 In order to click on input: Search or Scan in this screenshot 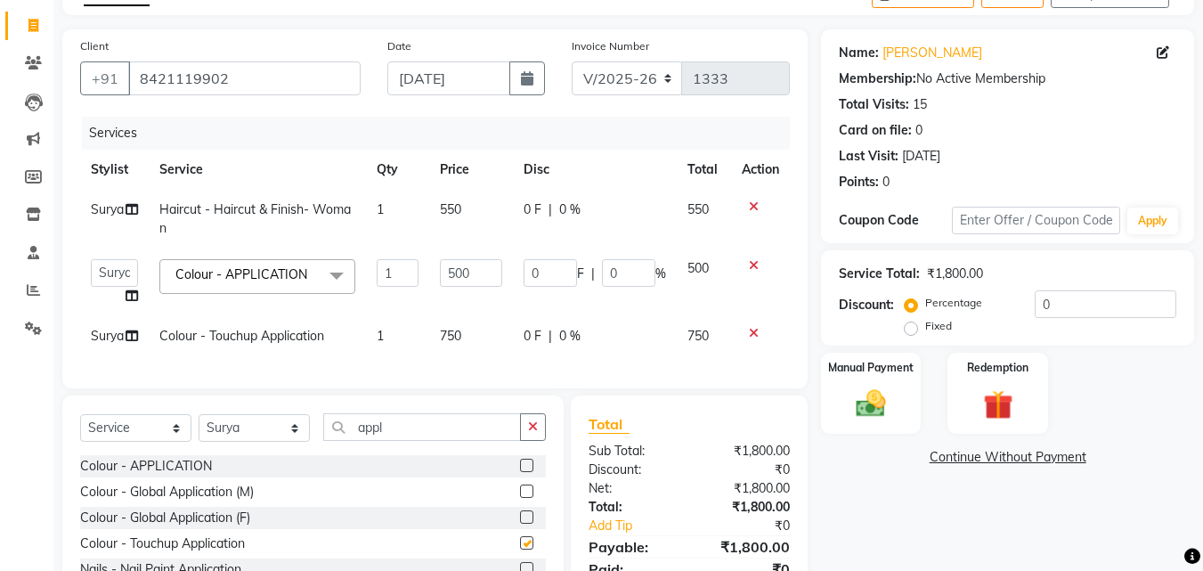, I will do `click(422, 426)`.